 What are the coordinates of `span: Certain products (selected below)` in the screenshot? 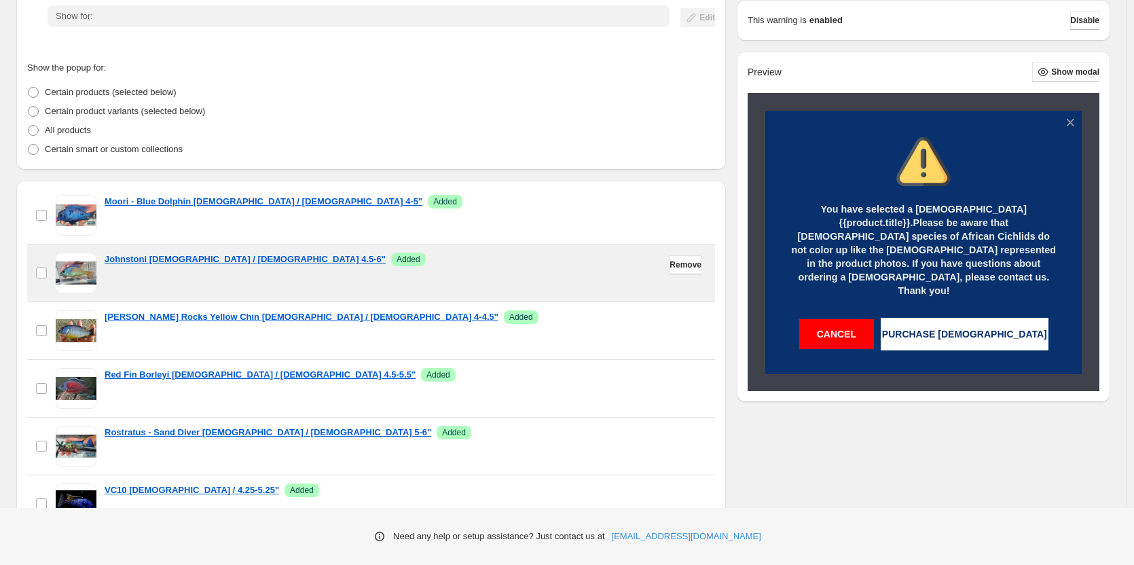 It's located at (111, 92).